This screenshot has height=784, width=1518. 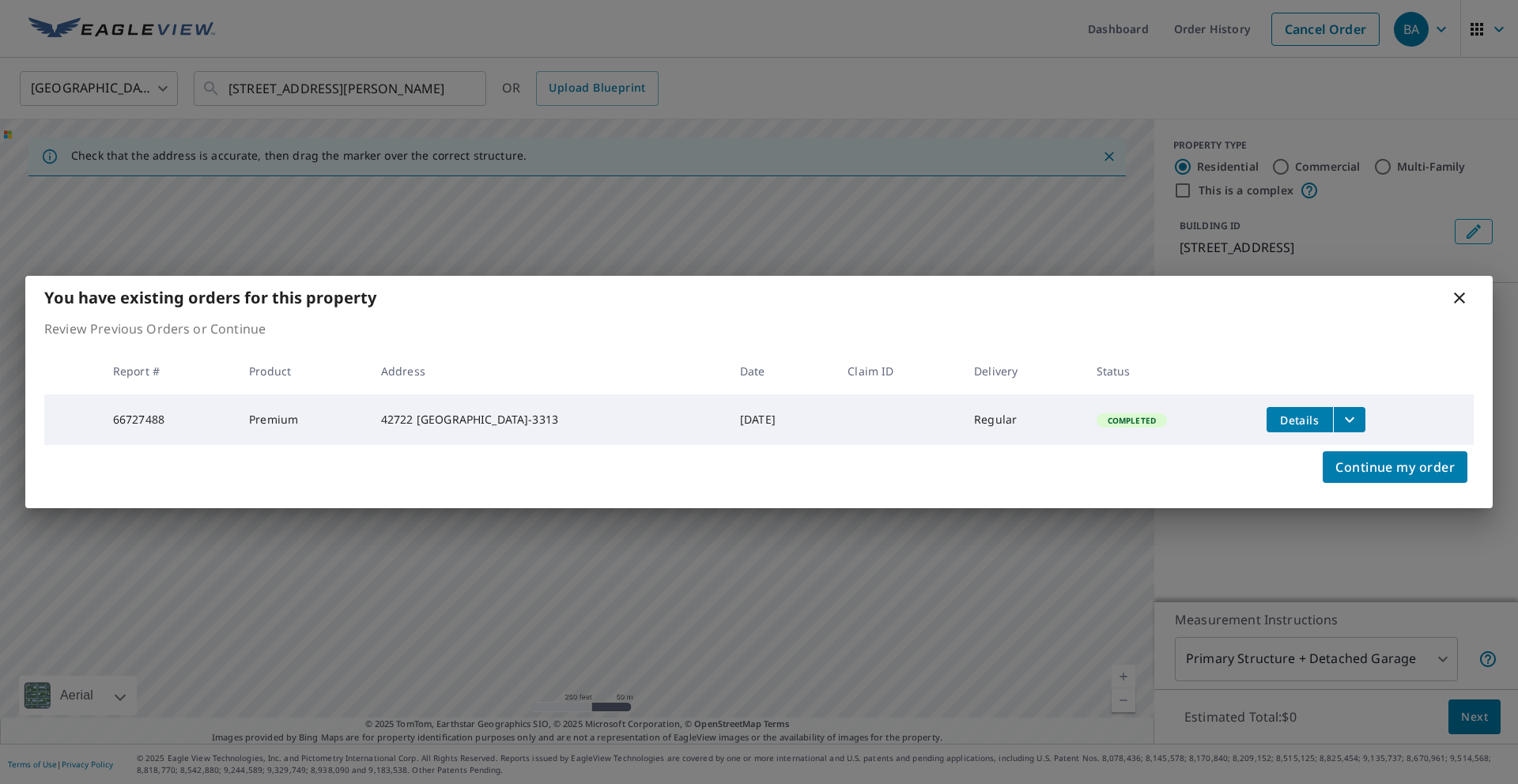 What do you see at coordinates (1395, 467) in the screenshot?
I see `span: Continue my order` at bounding box center [1395, 467].